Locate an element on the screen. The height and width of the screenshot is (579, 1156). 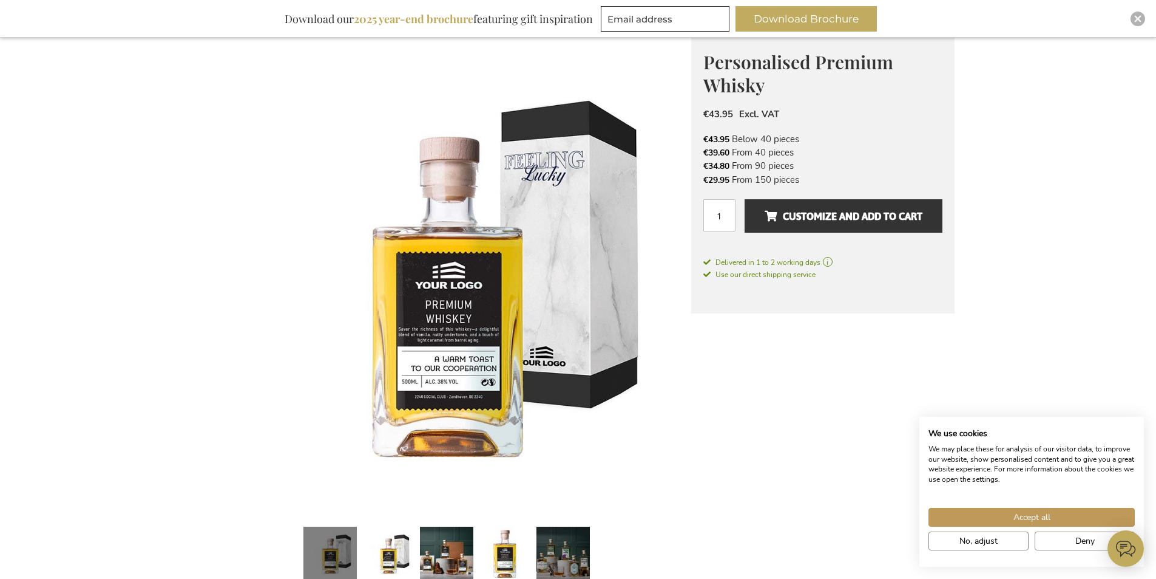
button: Adjust cookie preferences is located at coordinates (979, 540).